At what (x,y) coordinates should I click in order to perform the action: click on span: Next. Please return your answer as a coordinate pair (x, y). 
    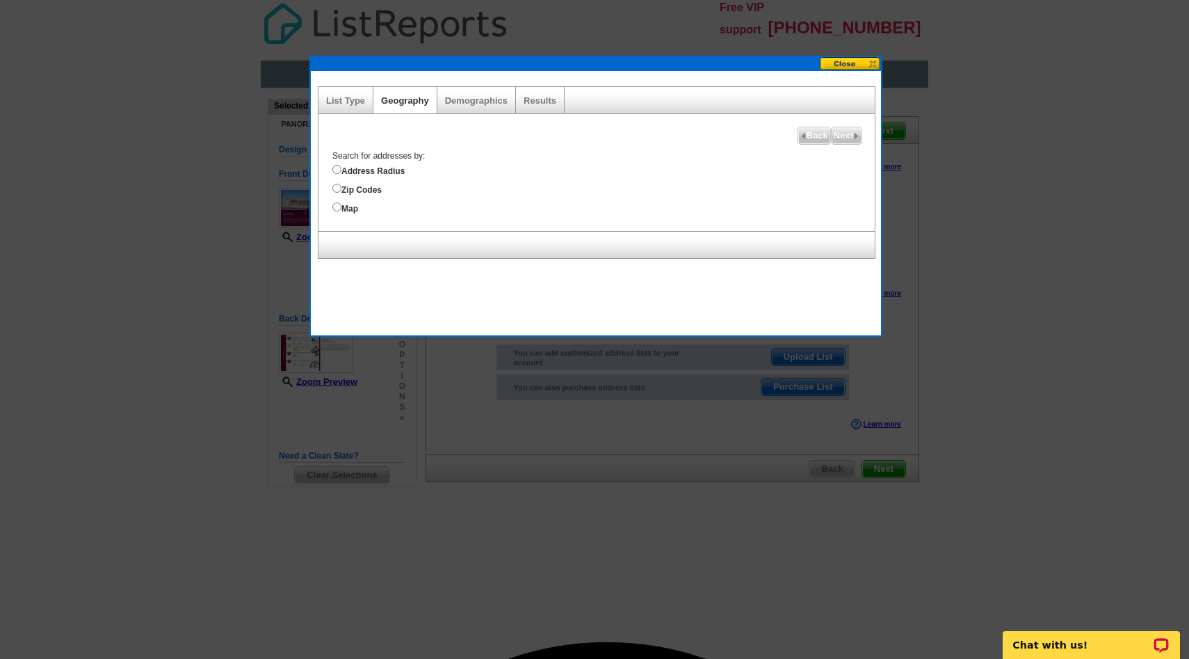
    Looking at the image, I should click on (846, 136).